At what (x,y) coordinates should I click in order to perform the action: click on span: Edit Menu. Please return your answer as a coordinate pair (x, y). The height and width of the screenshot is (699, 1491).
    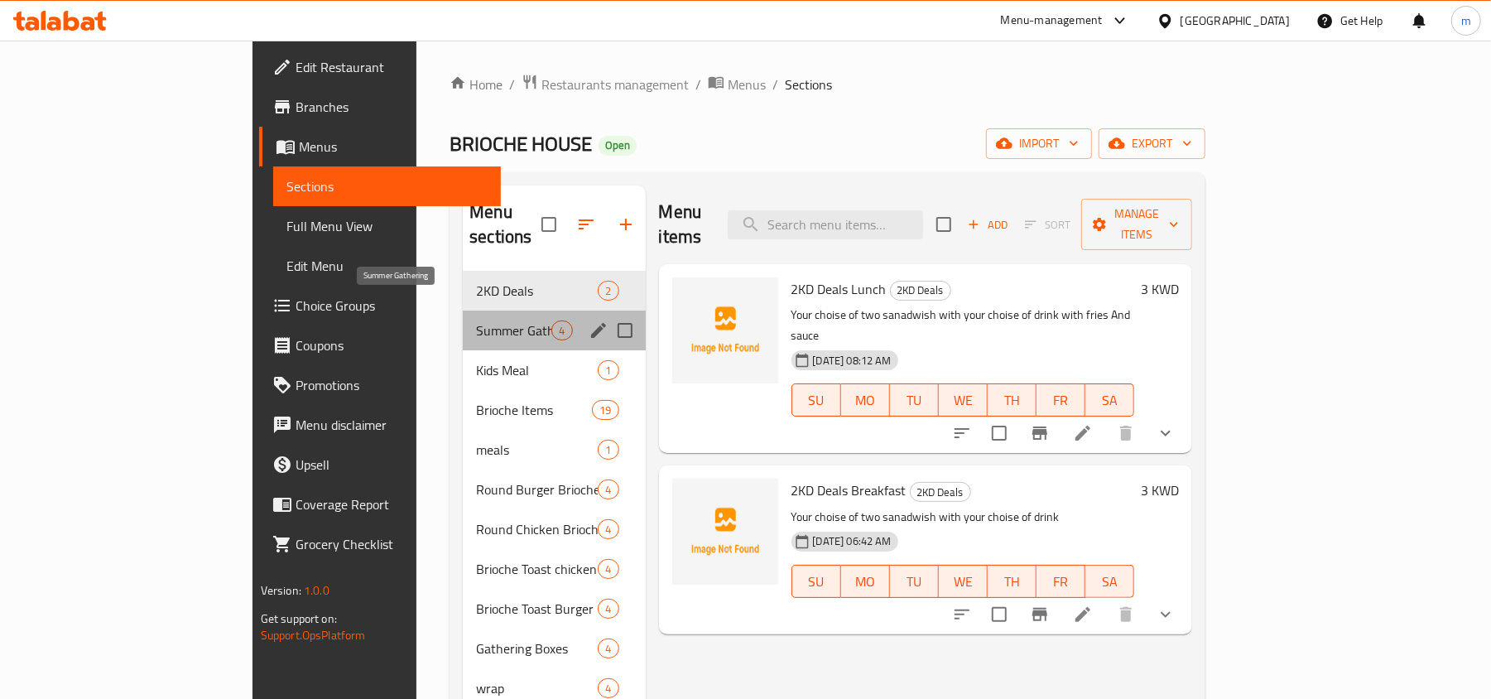
    Looking at the image, I should click on (387, 266).